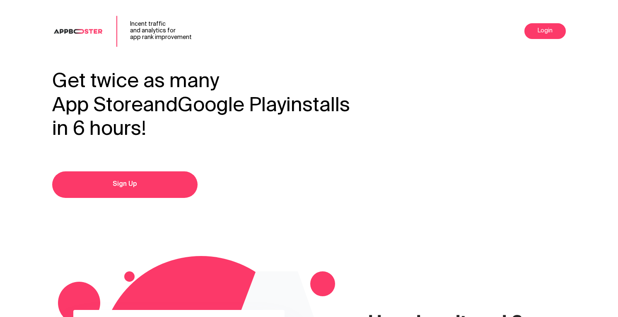  Describe the element at coordinates (122, 31) in the screenshot. I see `a: Incent trafficand analytics forapp rank improvement` at that location.